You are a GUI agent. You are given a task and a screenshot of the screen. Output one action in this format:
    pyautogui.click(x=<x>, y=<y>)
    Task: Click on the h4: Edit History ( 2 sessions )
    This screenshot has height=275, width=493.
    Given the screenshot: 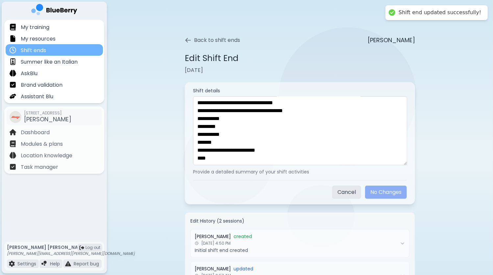 What is the action you would take?
    pyautogui.click(x=300, y=221)
    